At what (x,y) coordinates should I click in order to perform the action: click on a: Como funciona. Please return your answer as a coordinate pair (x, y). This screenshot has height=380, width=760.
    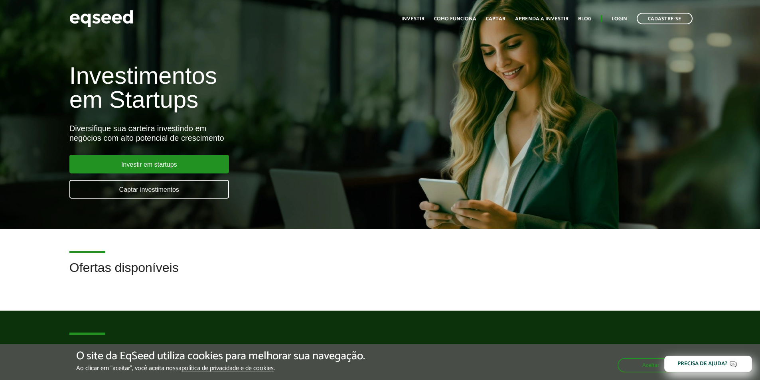
    Looking at the image, I should click on (455, 19).